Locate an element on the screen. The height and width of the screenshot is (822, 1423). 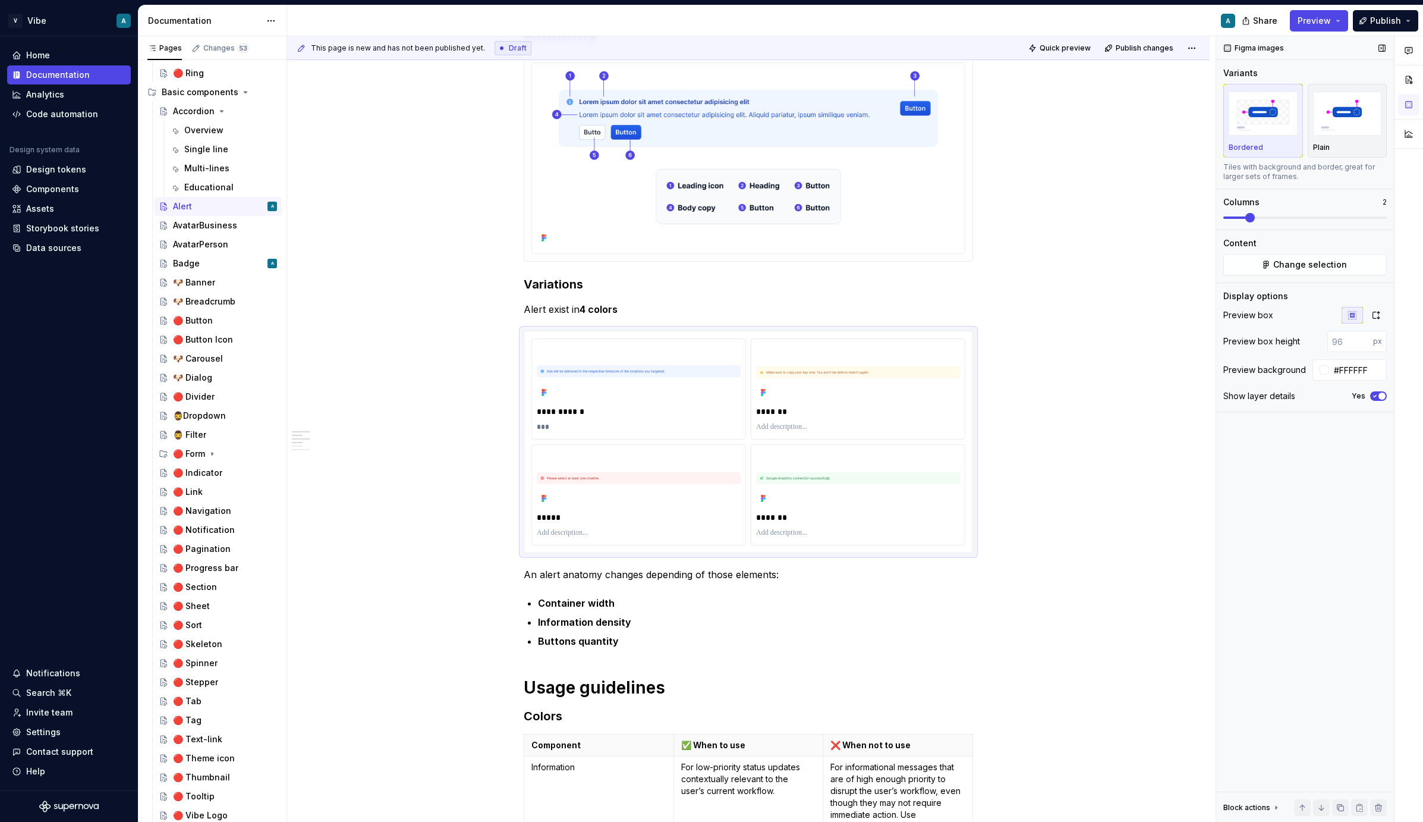
div: Accordion is located at coordinates (194, 111).